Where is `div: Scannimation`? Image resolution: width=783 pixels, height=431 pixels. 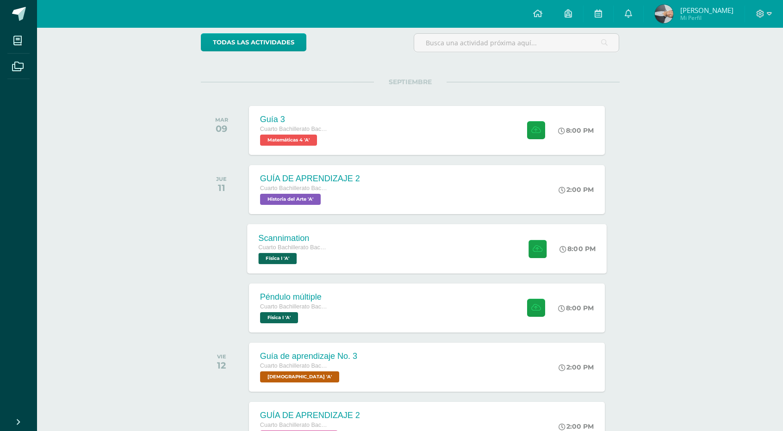 div: Scannimation is located at coordinates (293, 238).